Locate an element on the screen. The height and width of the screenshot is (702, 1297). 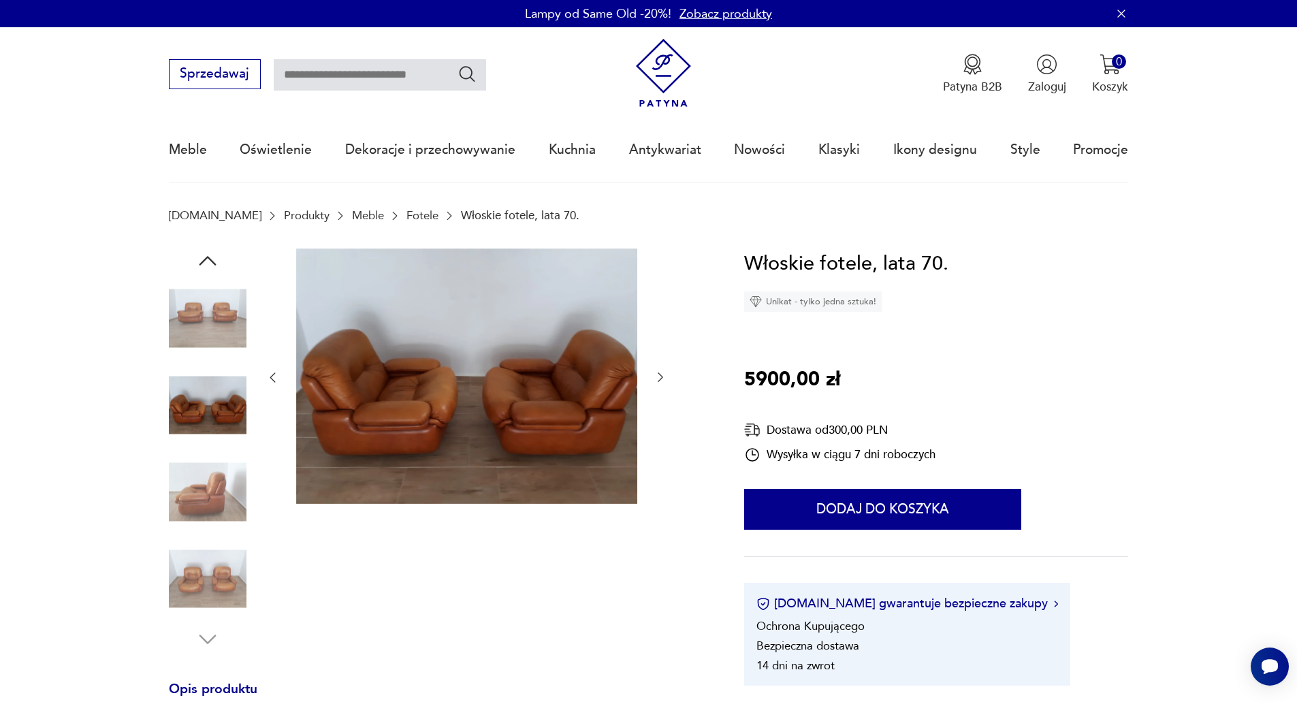
img: Ikona dostawy is located at coordinates (752, 430).